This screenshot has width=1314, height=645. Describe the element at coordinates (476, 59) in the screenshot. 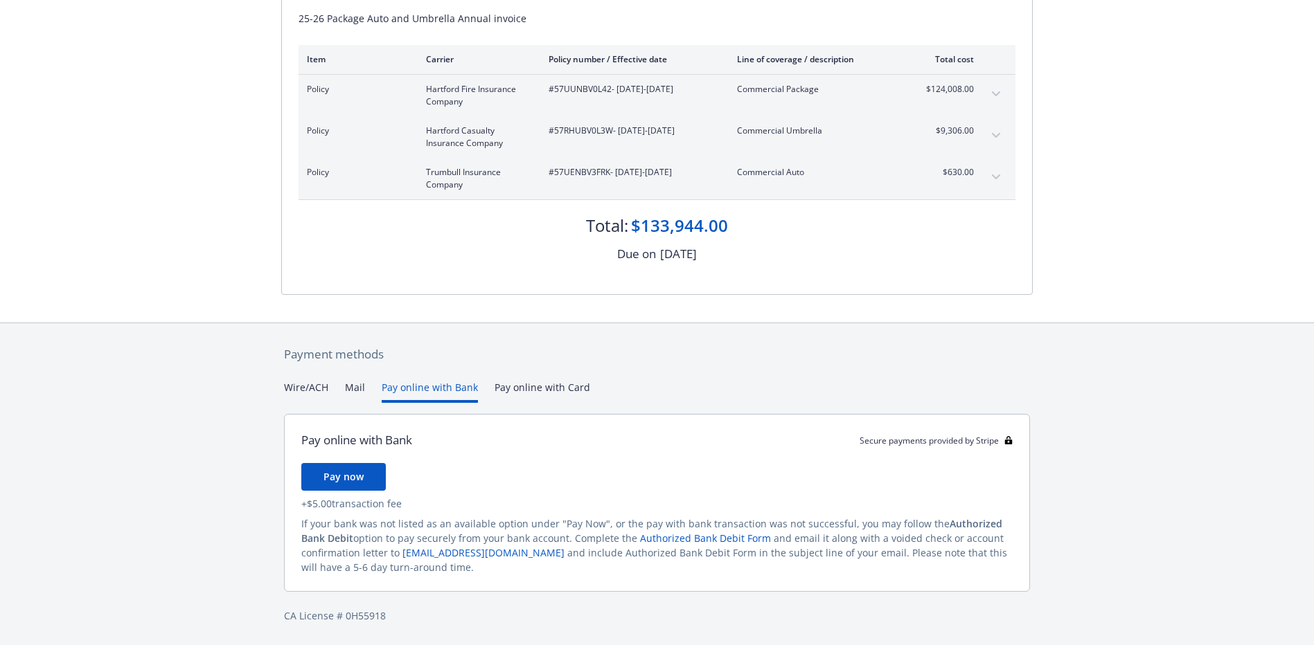

I see `div: Carrier` at that location.